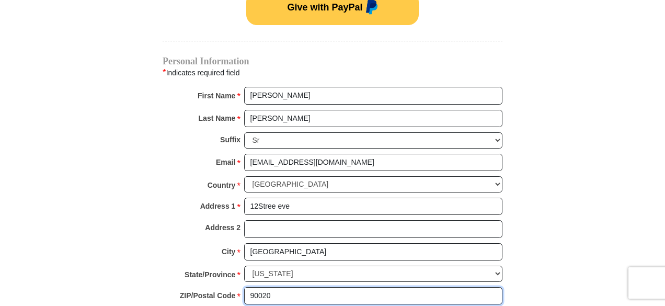 The image size is (665, 306). Describe the element at coordinates (207, 295) in the screenshot. I see `strong: ZIP/Postal Code` at that location.